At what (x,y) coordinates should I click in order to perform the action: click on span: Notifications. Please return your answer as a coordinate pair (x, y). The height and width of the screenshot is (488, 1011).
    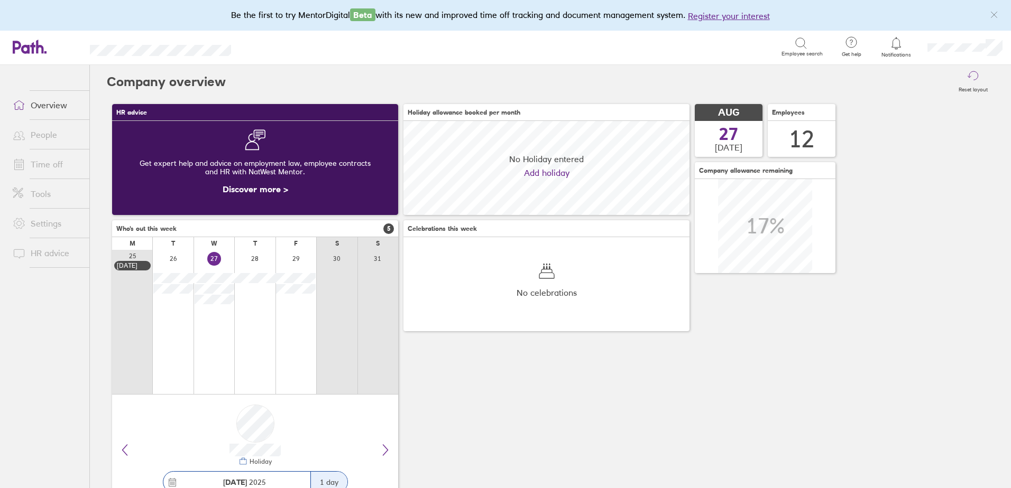
    Looking at the image, I should click on (896, 55).